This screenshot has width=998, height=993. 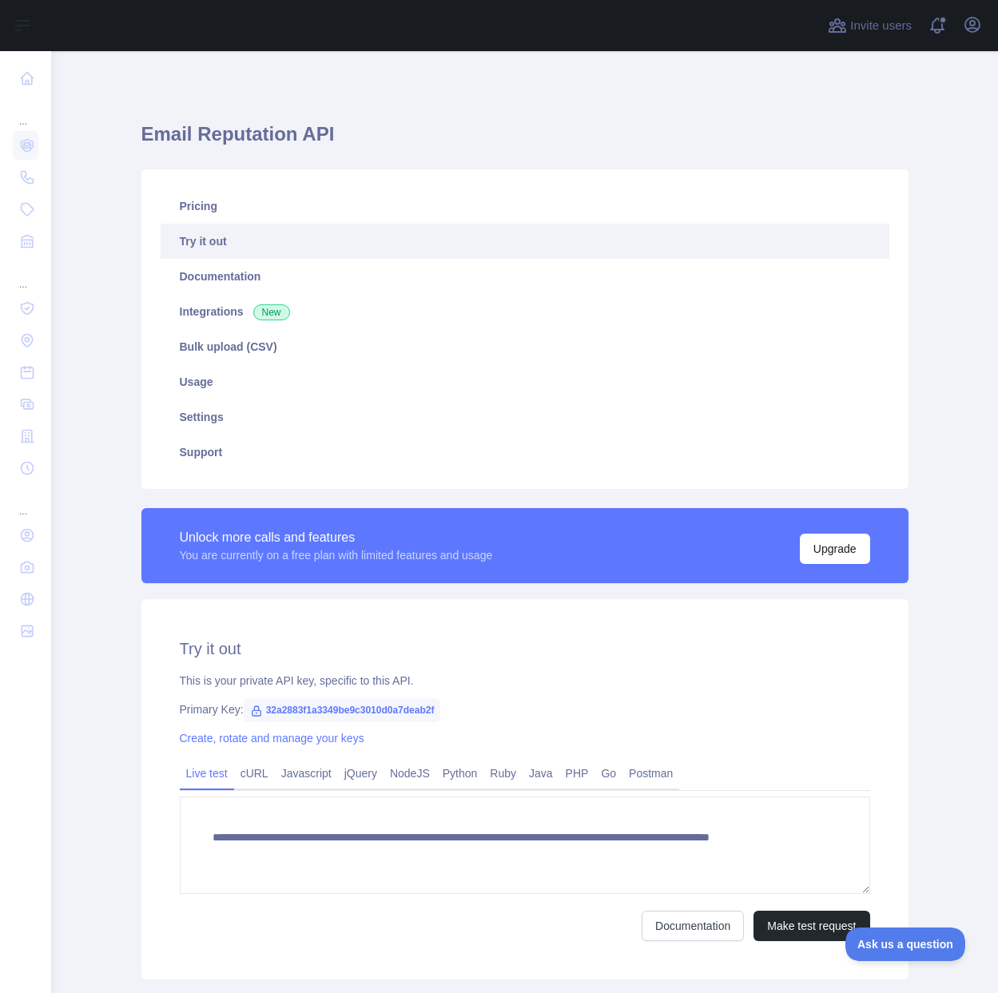 What do you see at coordinates (525, 141) in the screenshot?
I see `h1: Email Reputation API` at bounding box center [525, 141].